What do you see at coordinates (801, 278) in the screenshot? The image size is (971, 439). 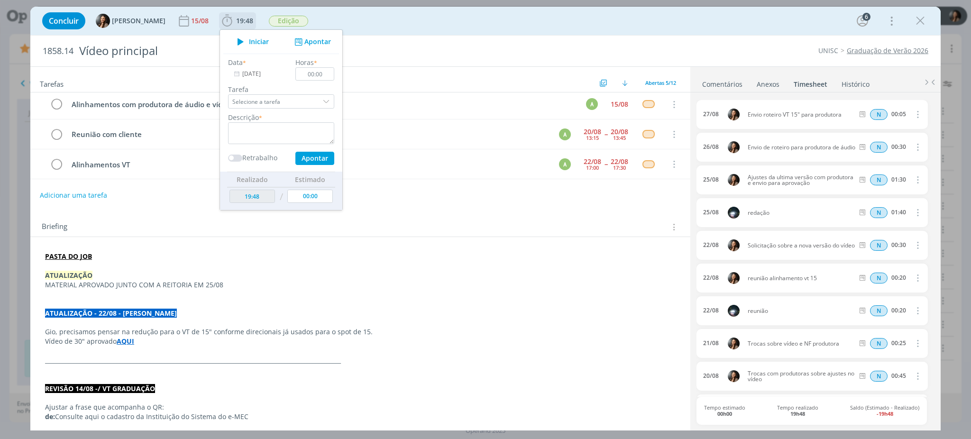 I see `span: reunião alinhamento vt 15` at bounding box center [801, 278].